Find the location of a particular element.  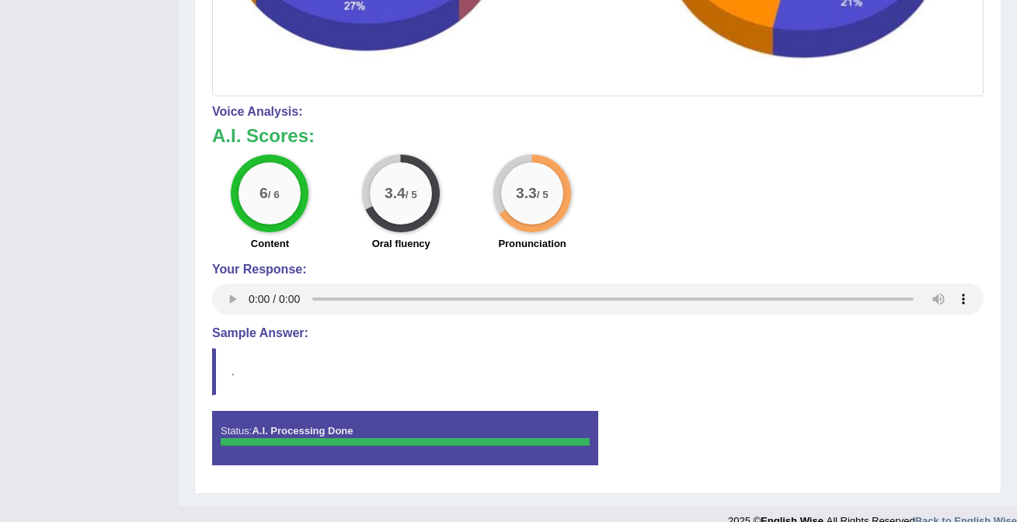

b: A.I. Scores: is located at coordinates (263, 135).